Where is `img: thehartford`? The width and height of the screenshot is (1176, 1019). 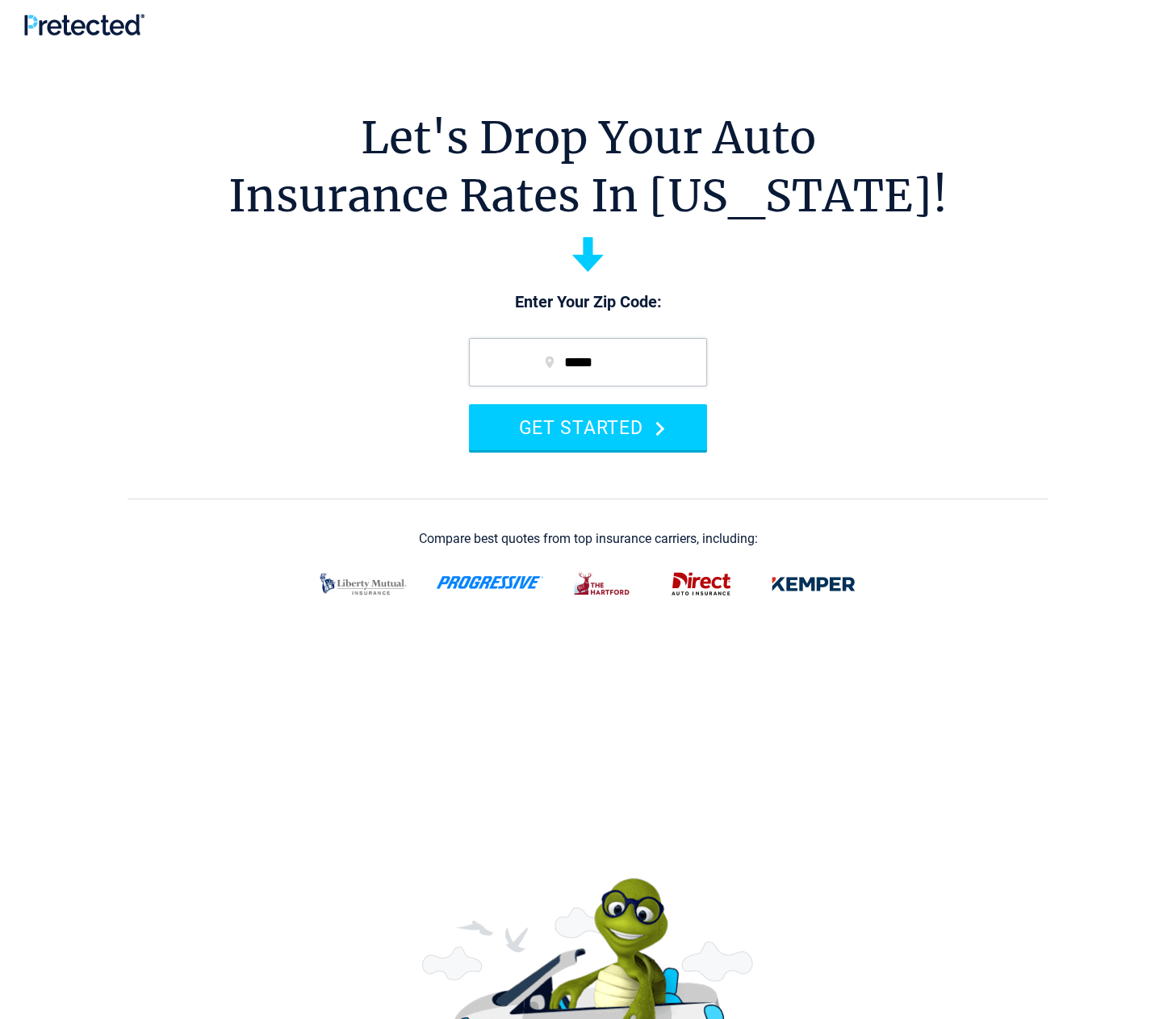 img: thehartford is located at coordinates (603, 584).